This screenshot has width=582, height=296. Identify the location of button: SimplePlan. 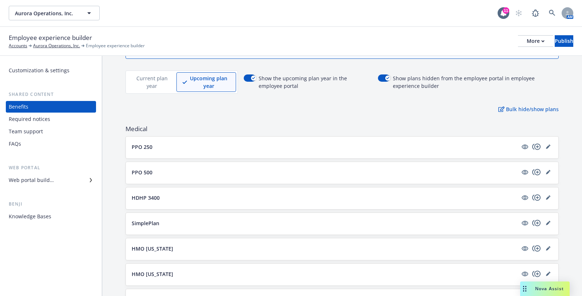
(324, 223).